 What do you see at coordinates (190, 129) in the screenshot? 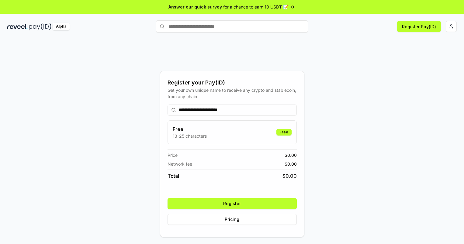
I see `h3: Free` at bounding box center [190, 129].